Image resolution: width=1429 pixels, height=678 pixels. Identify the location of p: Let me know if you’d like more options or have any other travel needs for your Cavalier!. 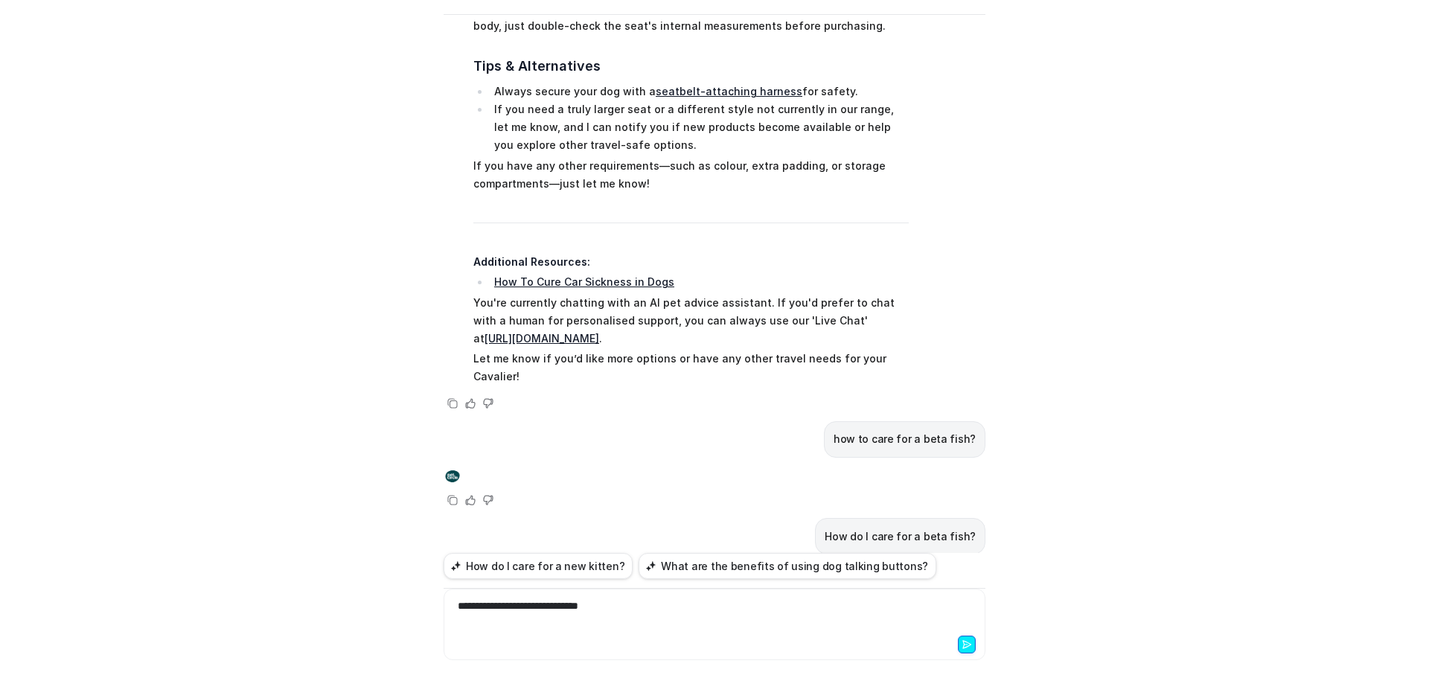
(691, 368).